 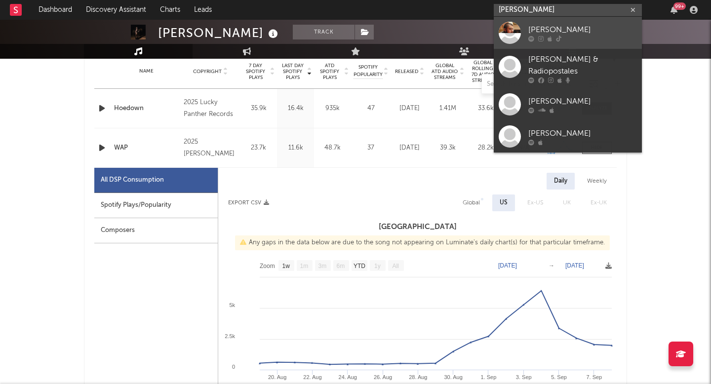 What do you see at coordinates (255, 72) in the screenshot?
I see `span: 7 Day Spotify Plays` at bounding box center [255, 72].